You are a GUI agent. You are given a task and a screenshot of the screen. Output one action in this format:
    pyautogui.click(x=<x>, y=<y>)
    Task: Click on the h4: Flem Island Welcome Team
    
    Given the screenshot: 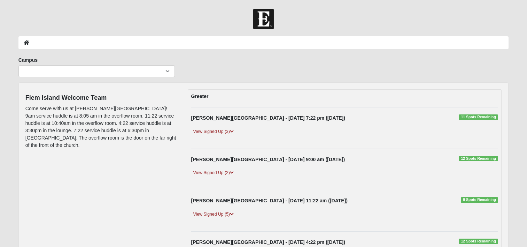 What is the action you would take?
    pyautogui.click(x=101, y=98)
    